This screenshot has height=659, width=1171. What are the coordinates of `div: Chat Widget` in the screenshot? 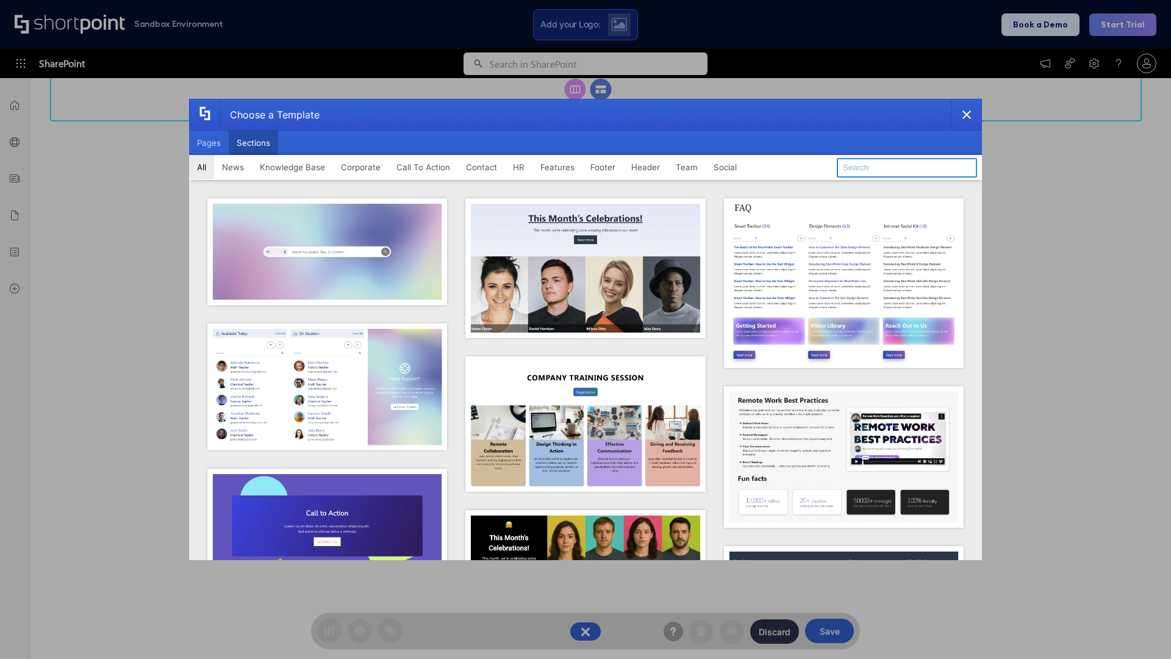 It's located at (1061, 588).